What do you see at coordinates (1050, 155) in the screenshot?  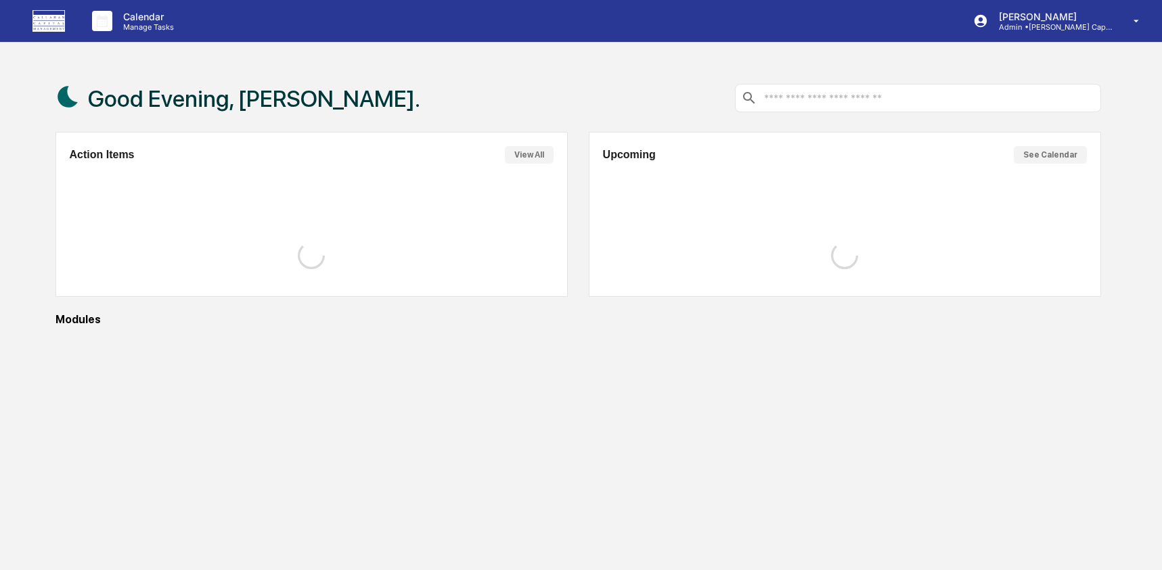 I see `button: See Calendar` at bounding box center [1050, 155].